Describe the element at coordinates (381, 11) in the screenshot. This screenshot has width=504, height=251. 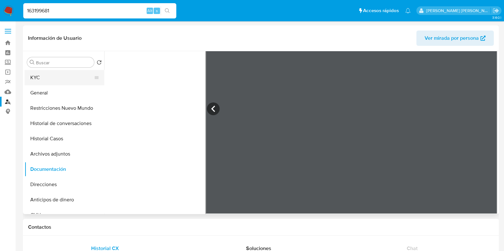
I see `span: Accesos rápidos` at that location.